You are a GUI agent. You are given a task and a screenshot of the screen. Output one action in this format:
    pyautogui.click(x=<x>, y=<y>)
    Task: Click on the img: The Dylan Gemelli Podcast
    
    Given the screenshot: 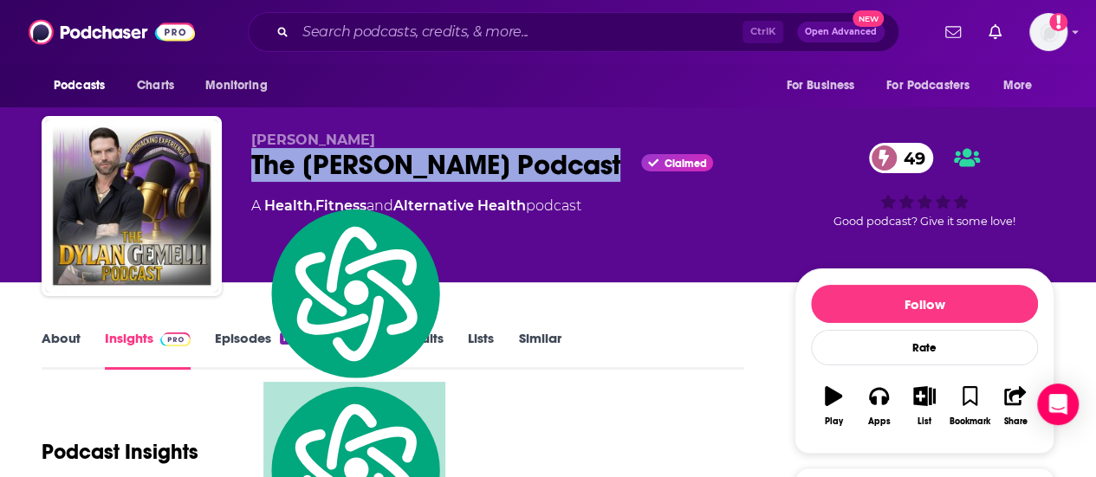 What is the action you would take?
    pyautogui.click(x=132, y=206)
    